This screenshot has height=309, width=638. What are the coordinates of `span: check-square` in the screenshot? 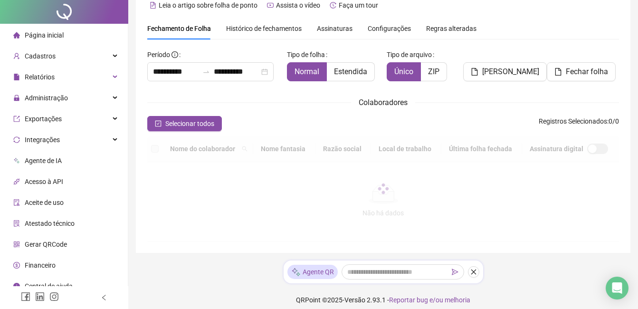 It's located at (158, 124).